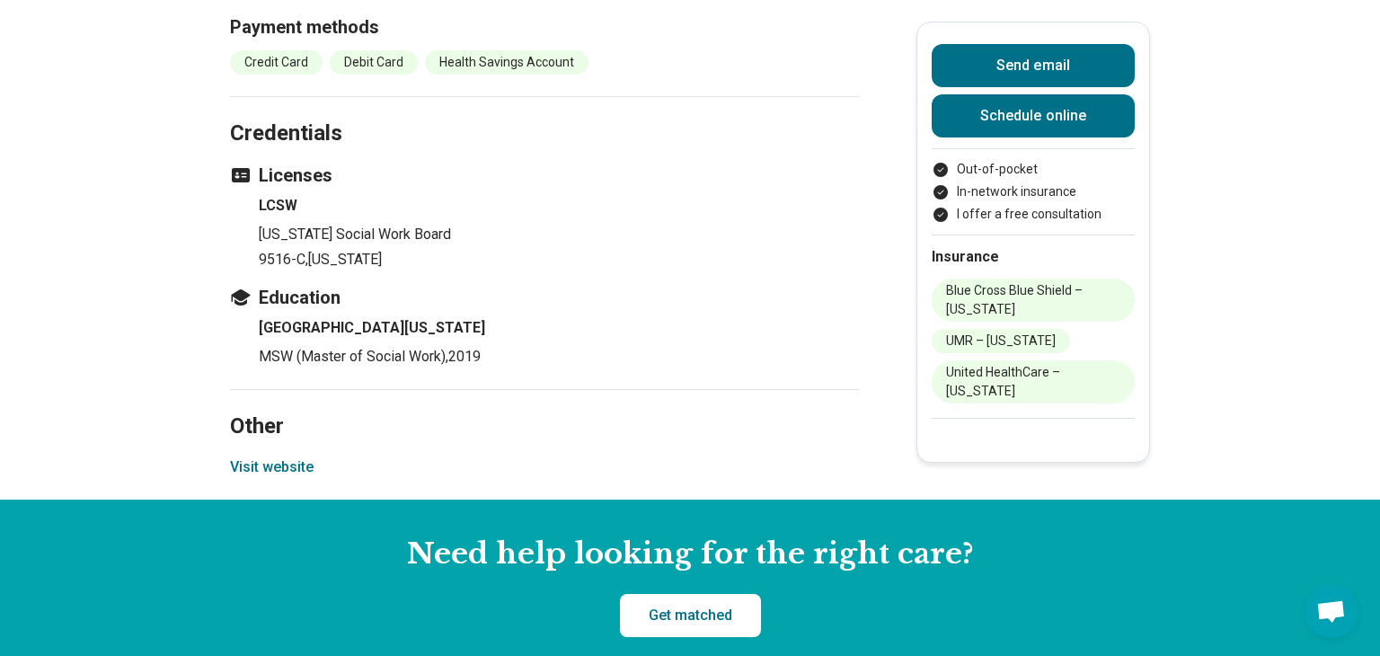 The width and height of the screenshot is (1380, 656). I want to click on p: MSW (Master of Social Work) , 2019, so click(559, 357).